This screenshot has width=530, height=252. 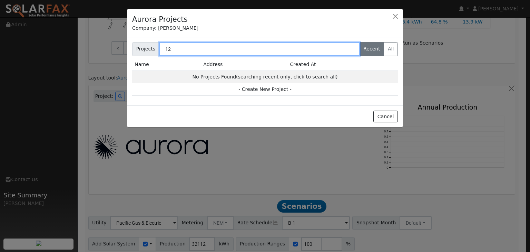 I want to click on label: Recent, so click(x=372, y=49).